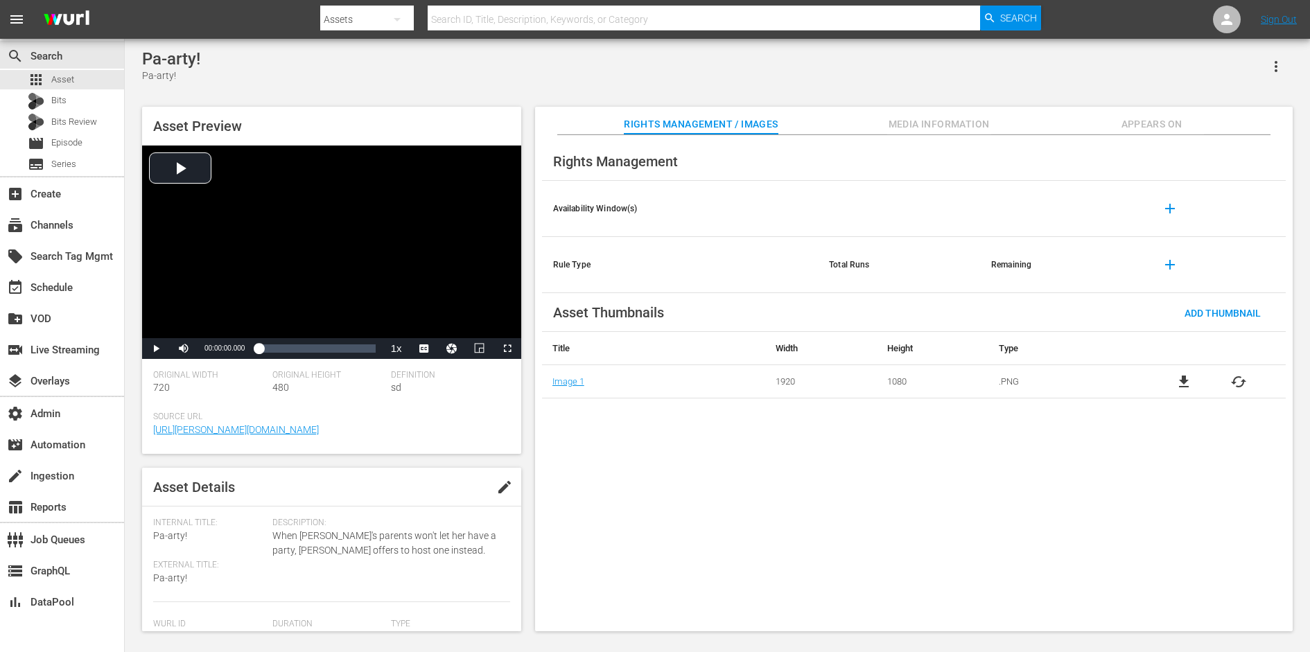 The image size is (1310, 652). Describe the element at coordinates (1152, 124) in the screenshot. I see `span: Appears On` at that location.